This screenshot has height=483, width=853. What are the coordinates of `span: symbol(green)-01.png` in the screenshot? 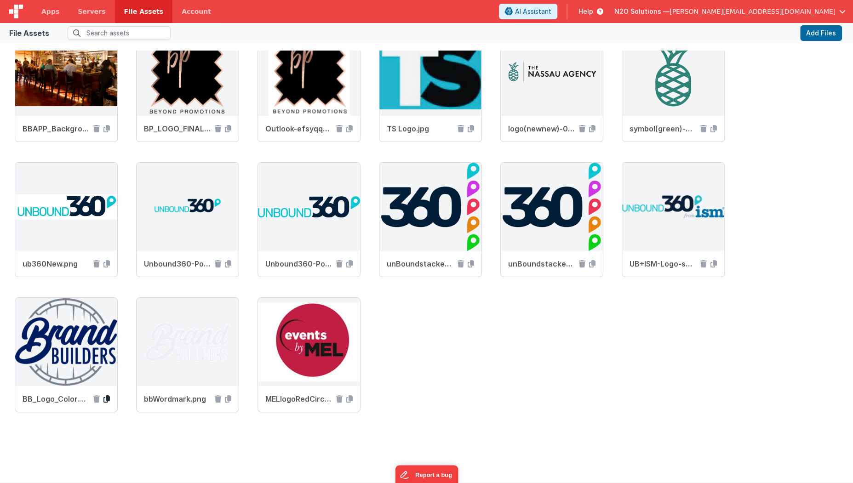 It's located at (663, 129).